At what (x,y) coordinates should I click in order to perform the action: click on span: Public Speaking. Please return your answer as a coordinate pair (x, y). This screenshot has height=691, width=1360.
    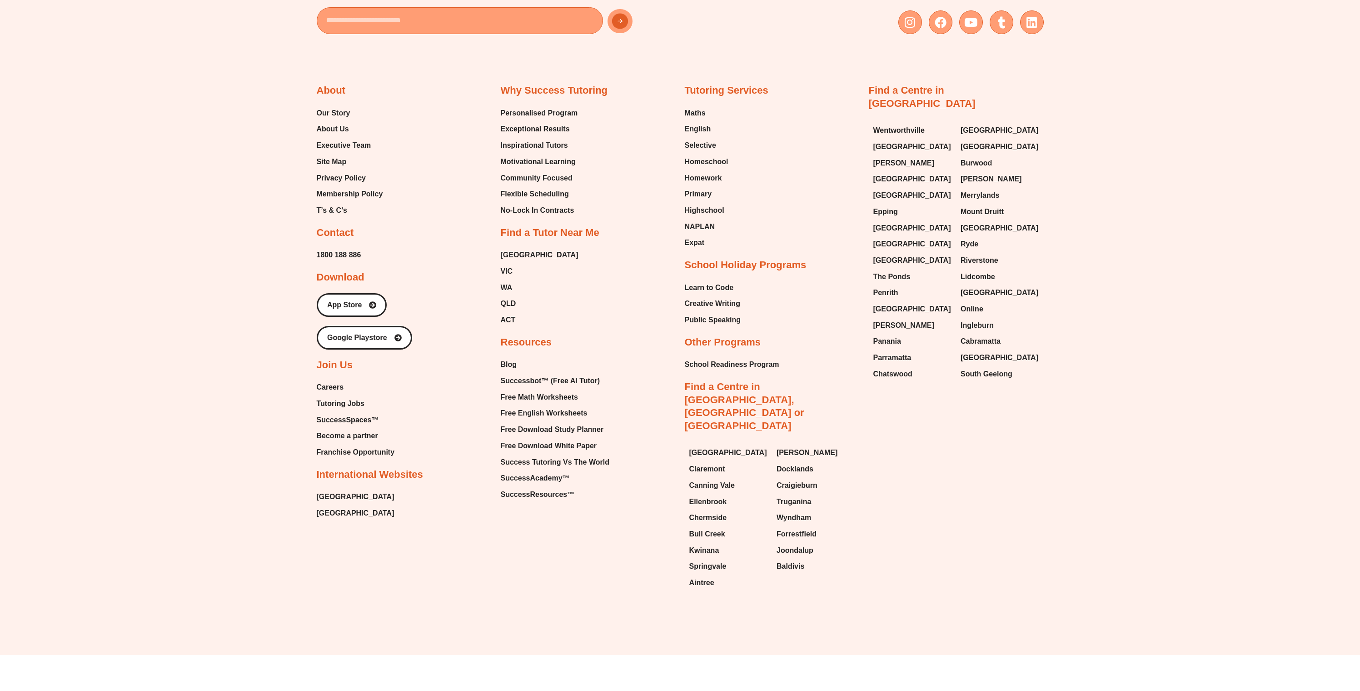
    Looking at the image, I should click on (713, 320).